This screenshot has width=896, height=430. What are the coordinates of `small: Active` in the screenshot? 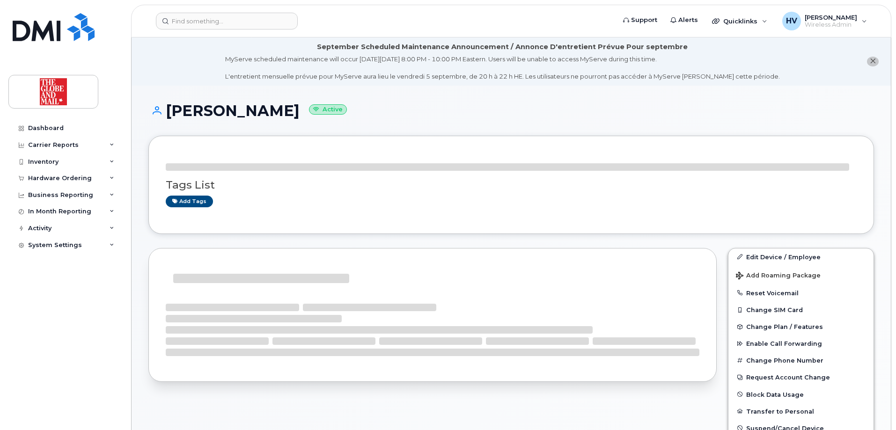 It's located at (328, 110).